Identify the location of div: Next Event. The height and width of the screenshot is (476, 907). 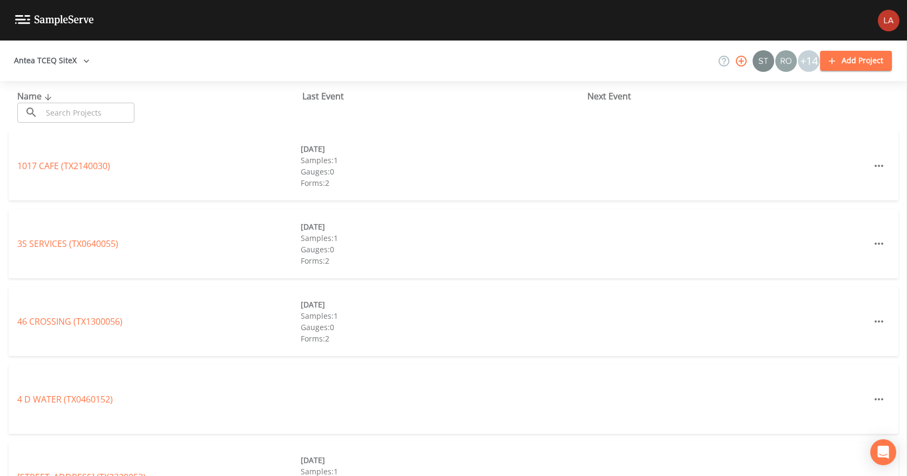
(730, 96).